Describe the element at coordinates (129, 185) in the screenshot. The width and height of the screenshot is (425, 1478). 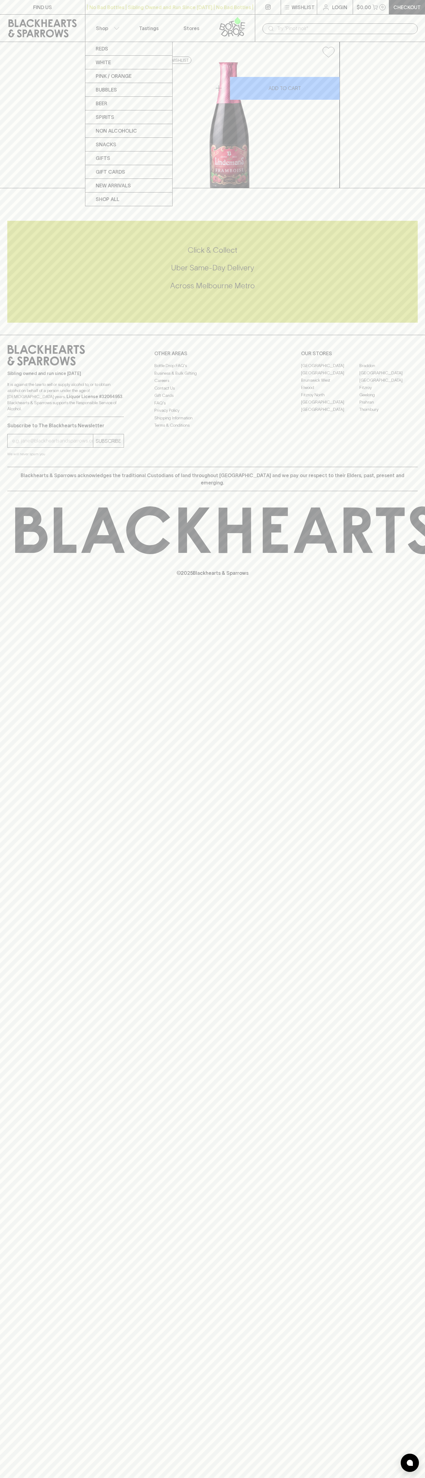
I see `a: New Arrivals` at that location.